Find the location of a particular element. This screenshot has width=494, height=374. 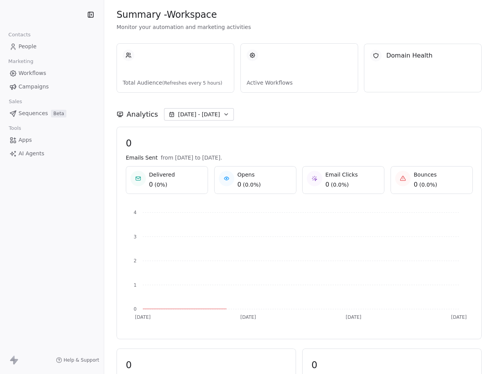

span: Opens is located at coordinates (249, 174).